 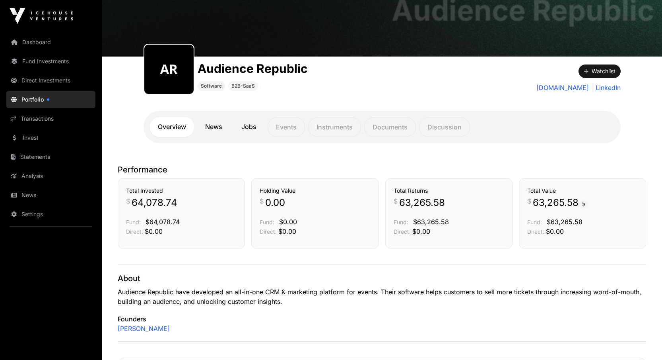 What do you see at coordinates (154, 203) in the screenshot?
I see `span: 64,078.74` at bounding box center [154, 203].